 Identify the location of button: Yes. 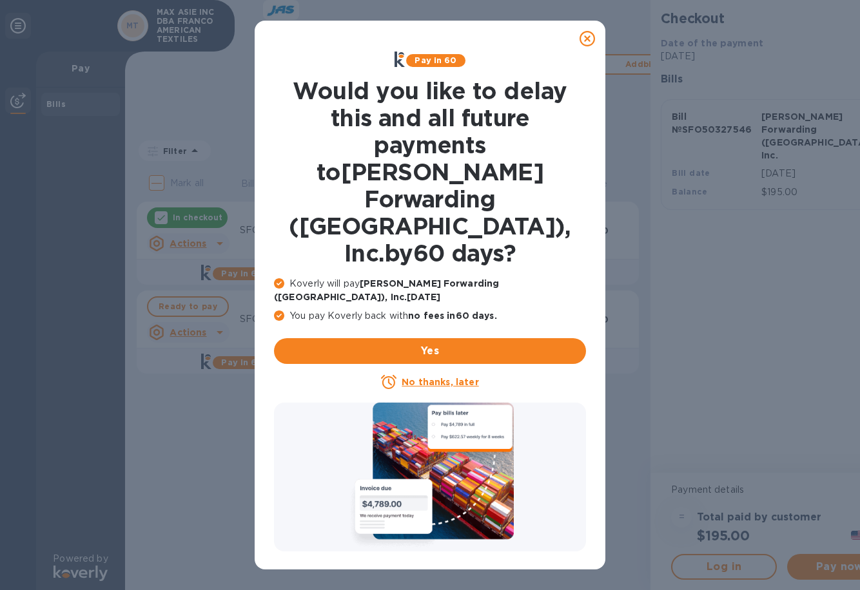
(430, 351).